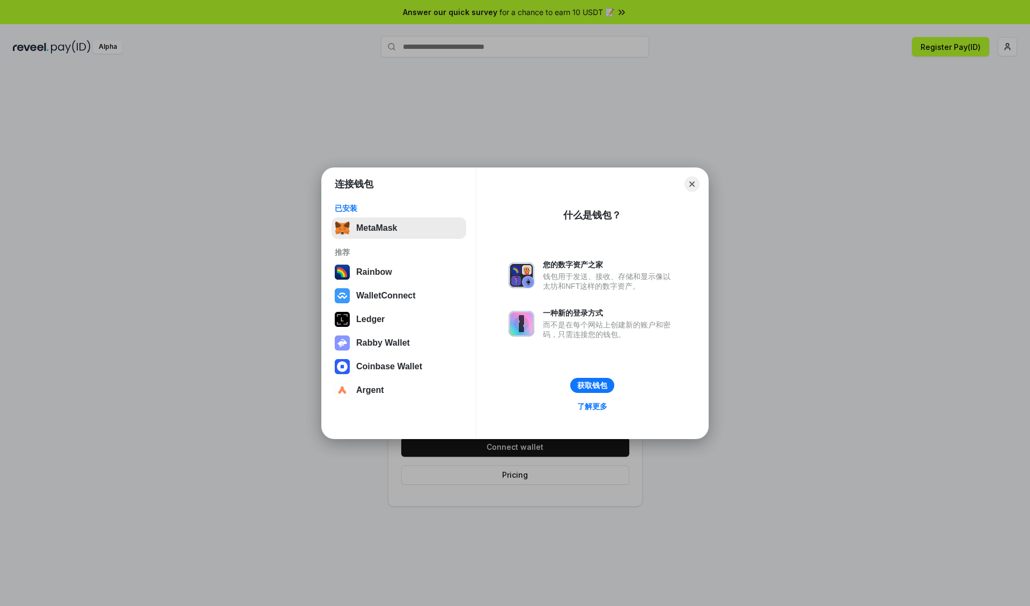 This screenshot has height=606, width=1030. Describe the element at coordinates (592, 385) in the screenshot. I see `div: 获取钱包` at that location.